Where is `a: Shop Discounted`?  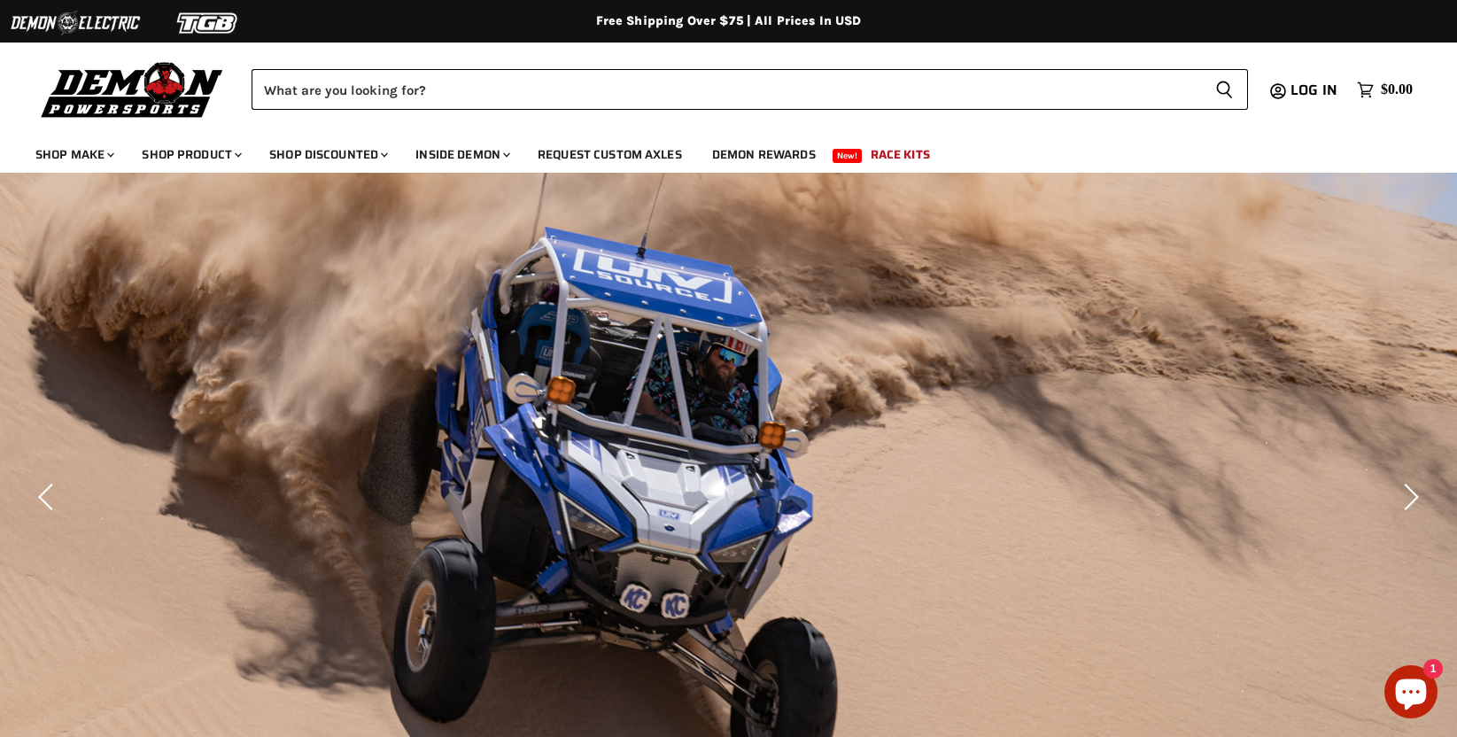 a: Shop Discounted is located at coordinates (327, 154).